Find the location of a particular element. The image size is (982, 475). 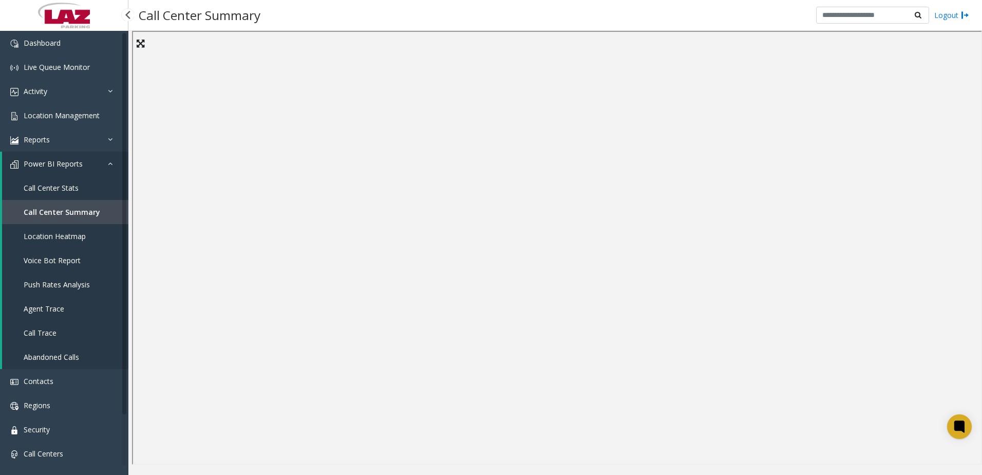

a: Agent Trace is located at coordinates (65, 308).